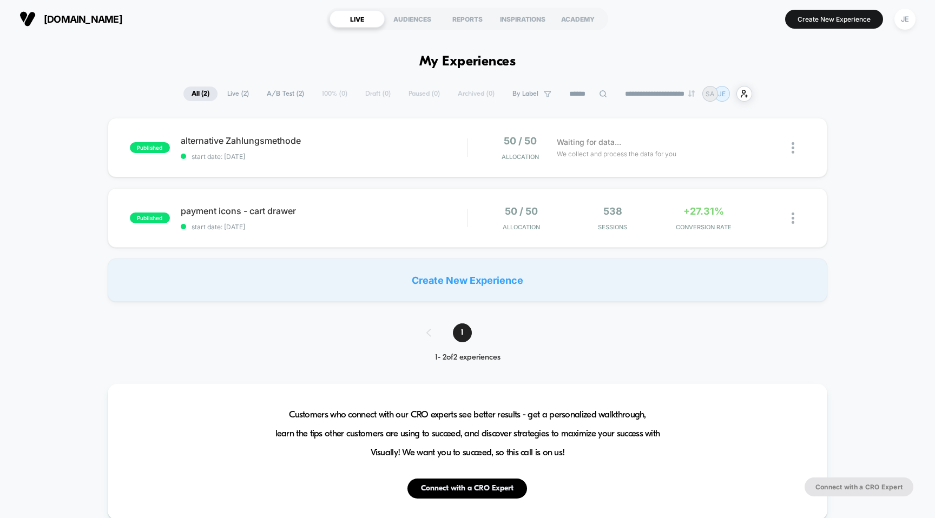 Image resolution: width=935 pixels, height=518 pixels. Describe the element at coordinates (467, 358) in the screenshot. I see `div: 1 - 2 of 2 experiences` at that location.